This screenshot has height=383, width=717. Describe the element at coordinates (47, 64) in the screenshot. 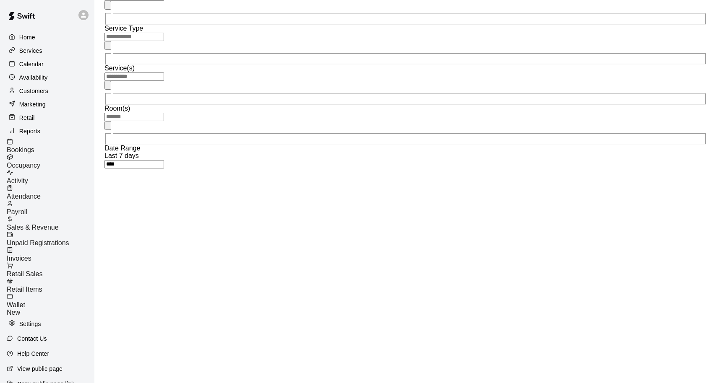

I see `div: Calendar` at that location.